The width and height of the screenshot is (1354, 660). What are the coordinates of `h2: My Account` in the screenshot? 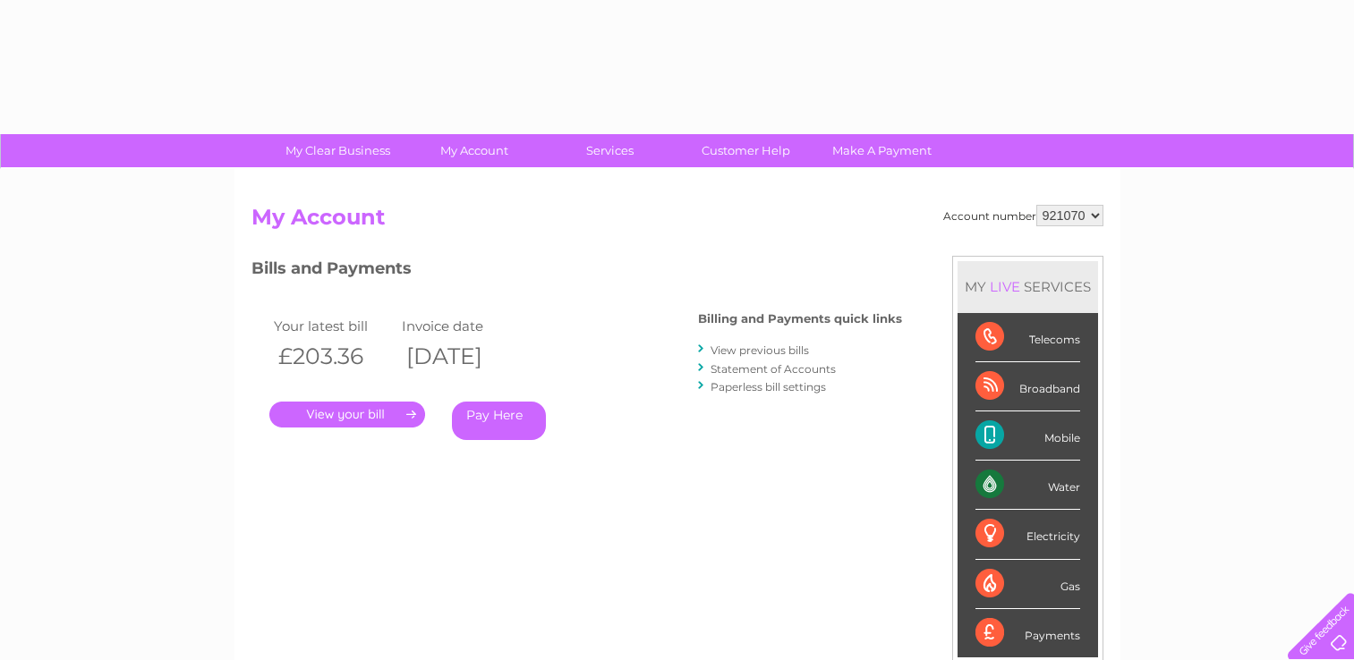 It's located at (677, 222).